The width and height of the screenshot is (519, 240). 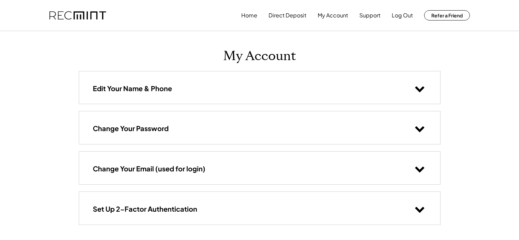 I want to click on button: My Account, so click(x=332, y=15).